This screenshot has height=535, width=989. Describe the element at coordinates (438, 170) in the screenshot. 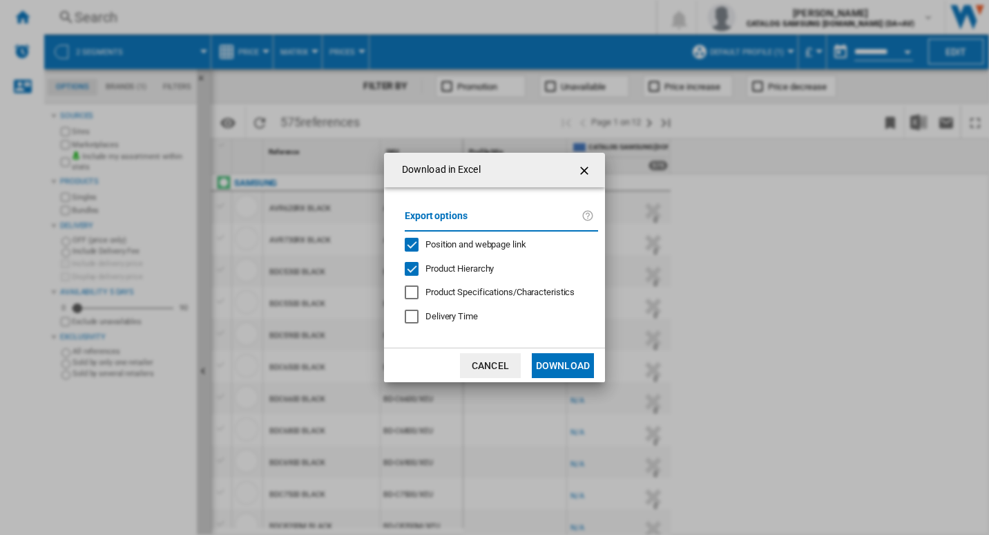

I see `h4: Download in Excel` at that location.